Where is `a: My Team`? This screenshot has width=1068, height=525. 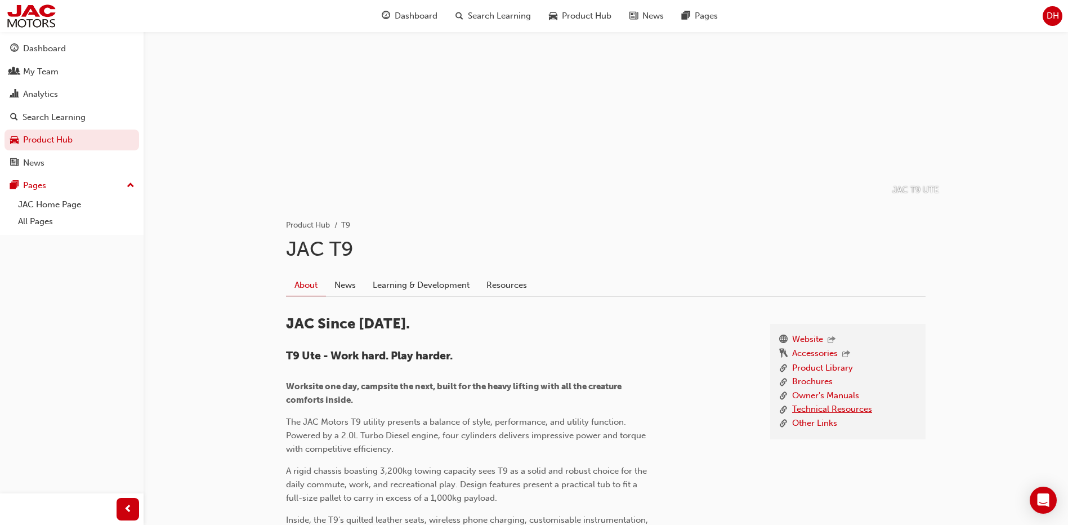
a: My Team is located at coordinates (72, 72).